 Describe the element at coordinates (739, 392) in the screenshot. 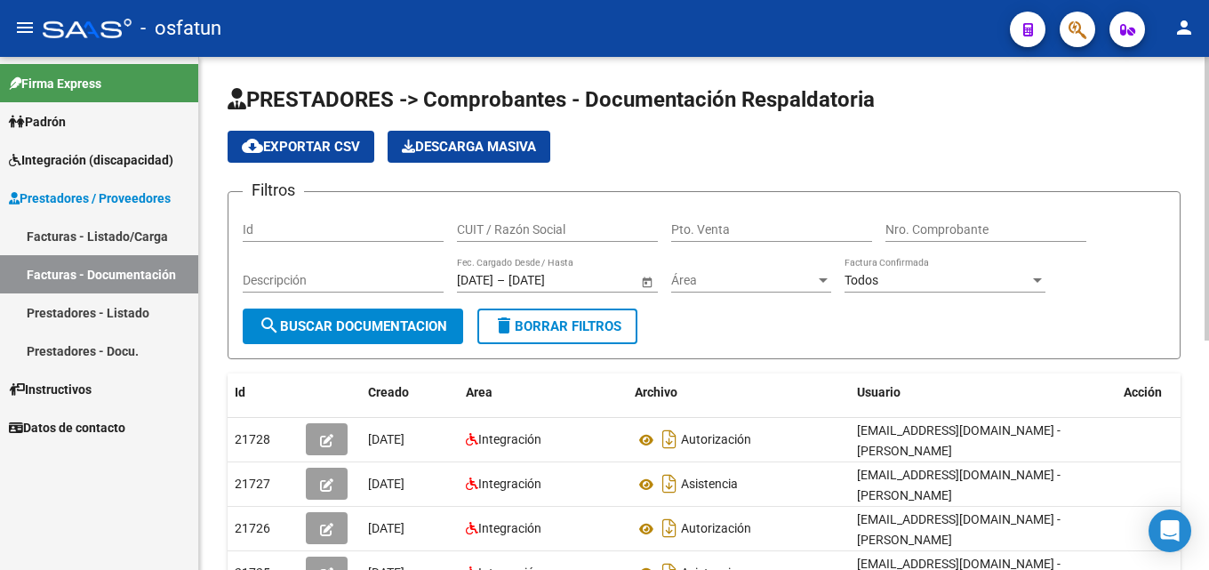

I see `datatable-header-cell: Archivo` at that location.